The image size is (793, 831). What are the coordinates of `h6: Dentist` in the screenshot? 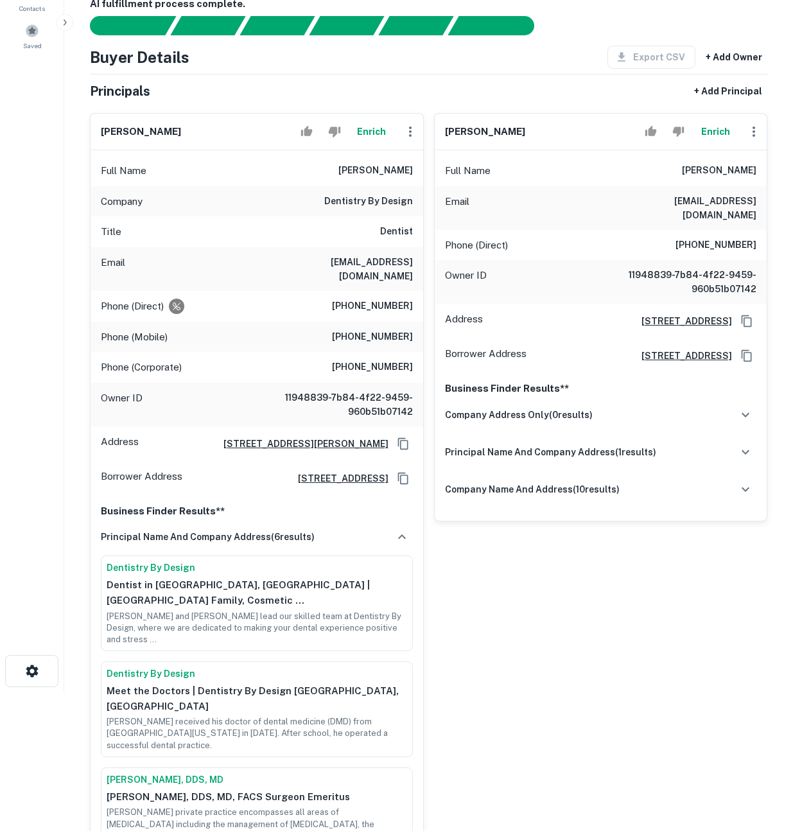 It's located at (396, 232).